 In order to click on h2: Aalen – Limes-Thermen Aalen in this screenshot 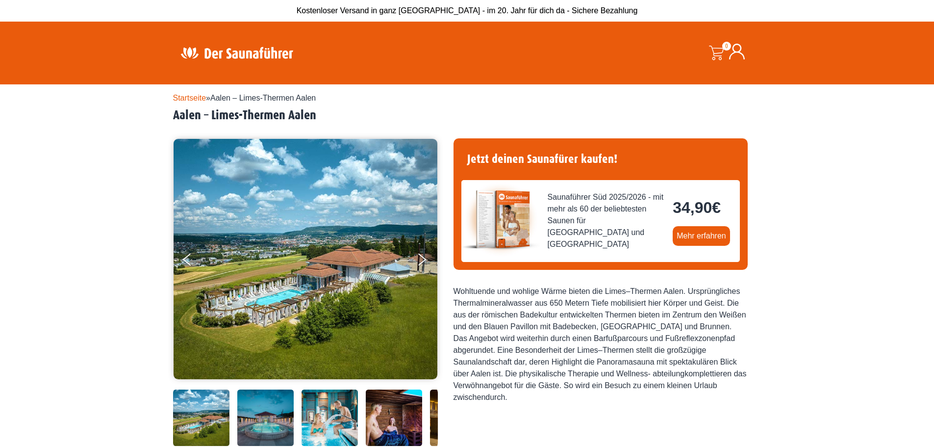, I will do `click(467, 115)`.